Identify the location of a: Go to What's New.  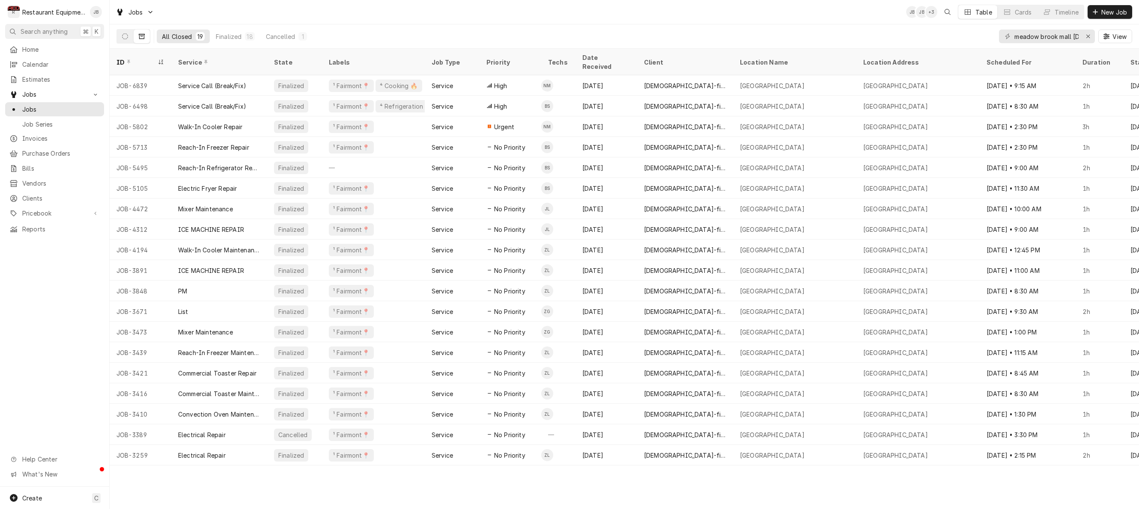
(54, 474).